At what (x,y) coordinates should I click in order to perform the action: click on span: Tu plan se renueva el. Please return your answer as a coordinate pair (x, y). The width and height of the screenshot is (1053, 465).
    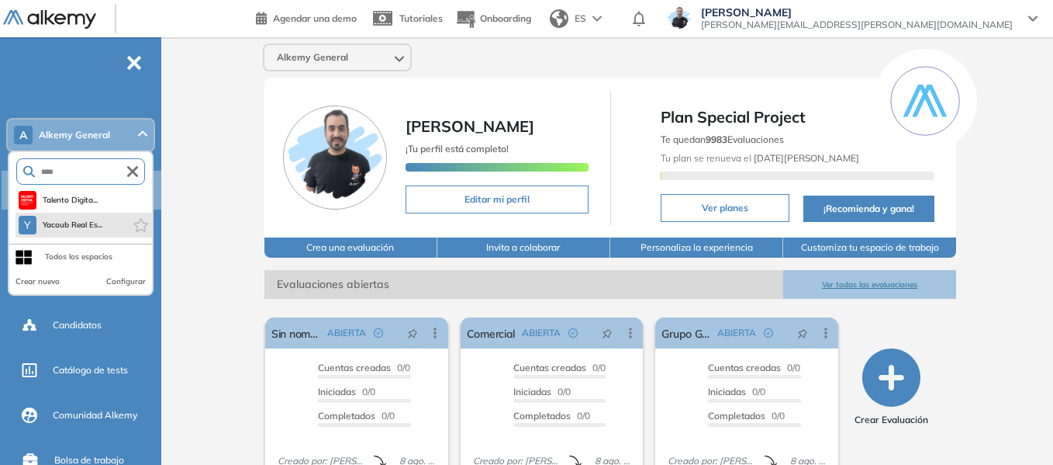
    Looking at the image, I should click on (760, 157).